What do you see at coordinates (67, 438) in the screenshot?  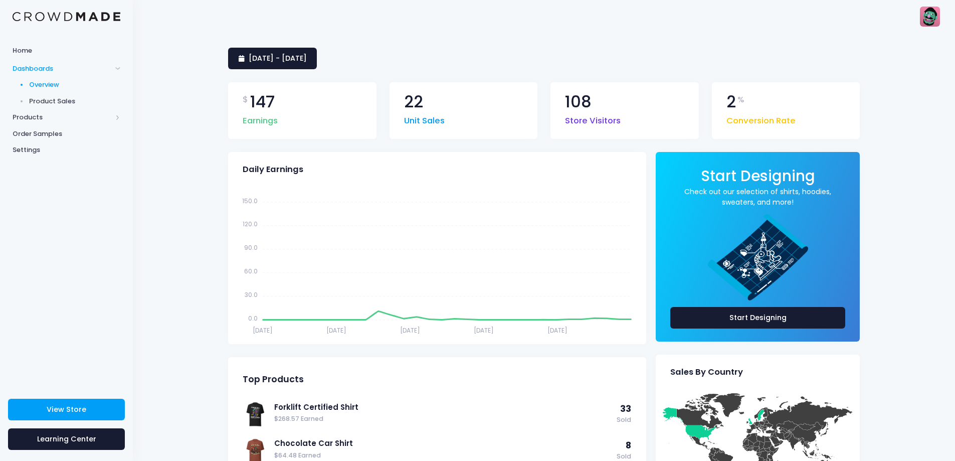 I see `span: Learning Center` at bounding box center [67, 438].